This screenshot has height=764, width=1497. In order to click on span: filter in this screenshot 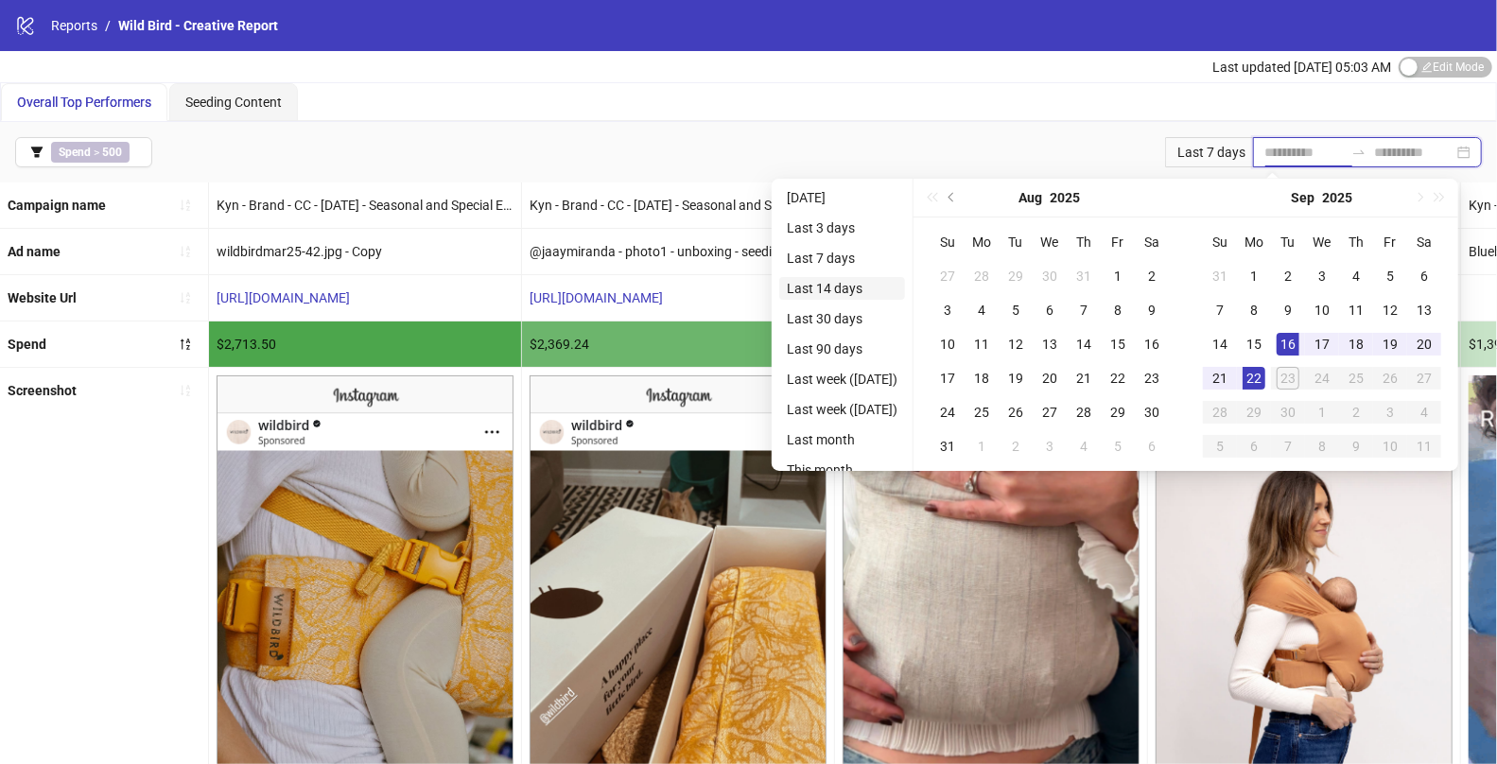, I will do `click(37, 152)`.